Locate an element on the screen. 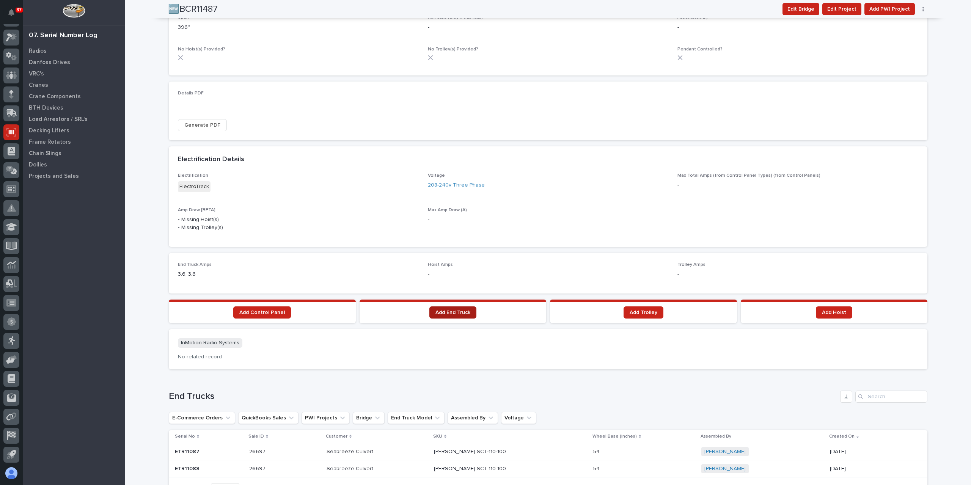 The height and width of the screenshot is (485, 971). a: Decking Lifters is located at coordinates (74, 131).